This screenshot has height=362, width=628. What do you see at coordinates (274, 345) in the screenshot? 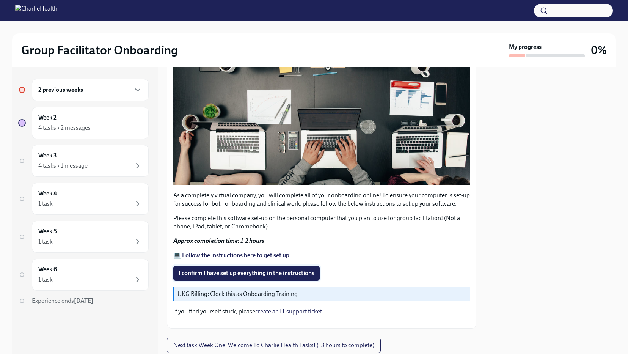
I see `a: Next task:Week One: Welcome To Charlie Health Tasks! (~3 hours to complete)` at bounding box center [274, 345].